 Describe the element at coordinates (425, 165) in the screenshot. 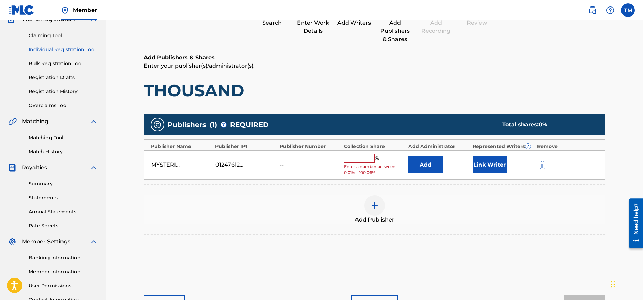

I see `button: Add` at that location.